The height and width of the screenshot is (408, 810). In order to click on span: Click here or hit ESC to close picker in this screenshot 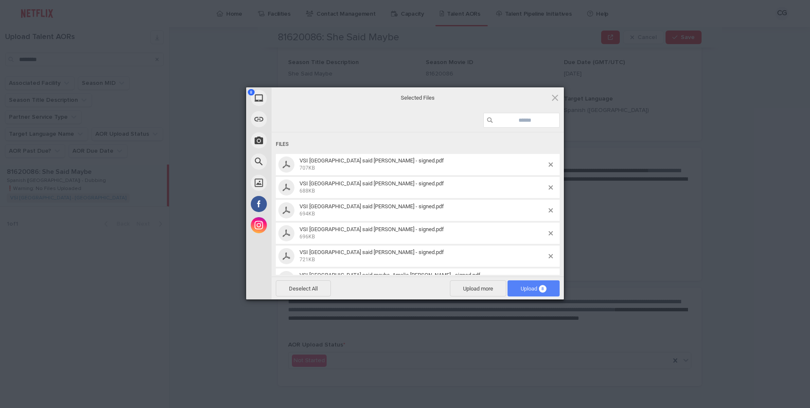, I will do `click(555, 97)`.